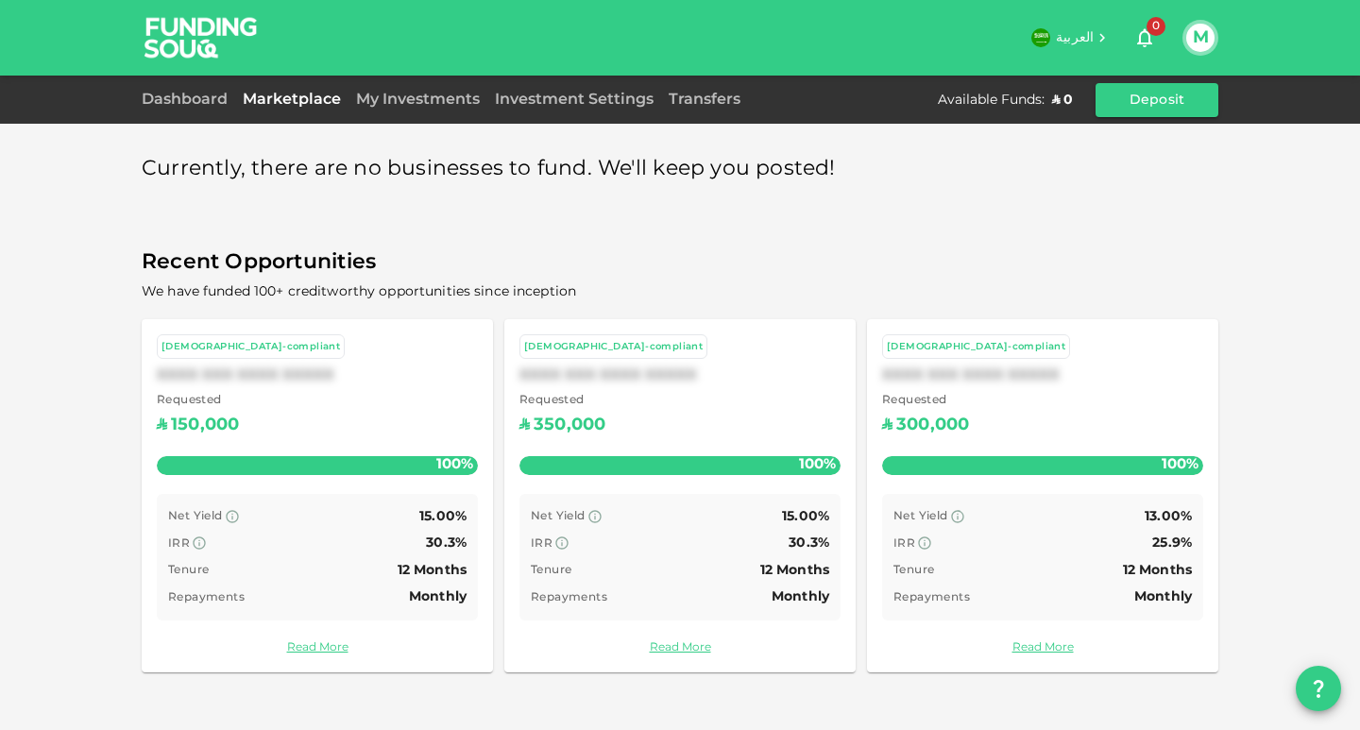  Describe the element at coordinates (1168, 516) in the screenshot. I see `span: 13.00%` at that location.